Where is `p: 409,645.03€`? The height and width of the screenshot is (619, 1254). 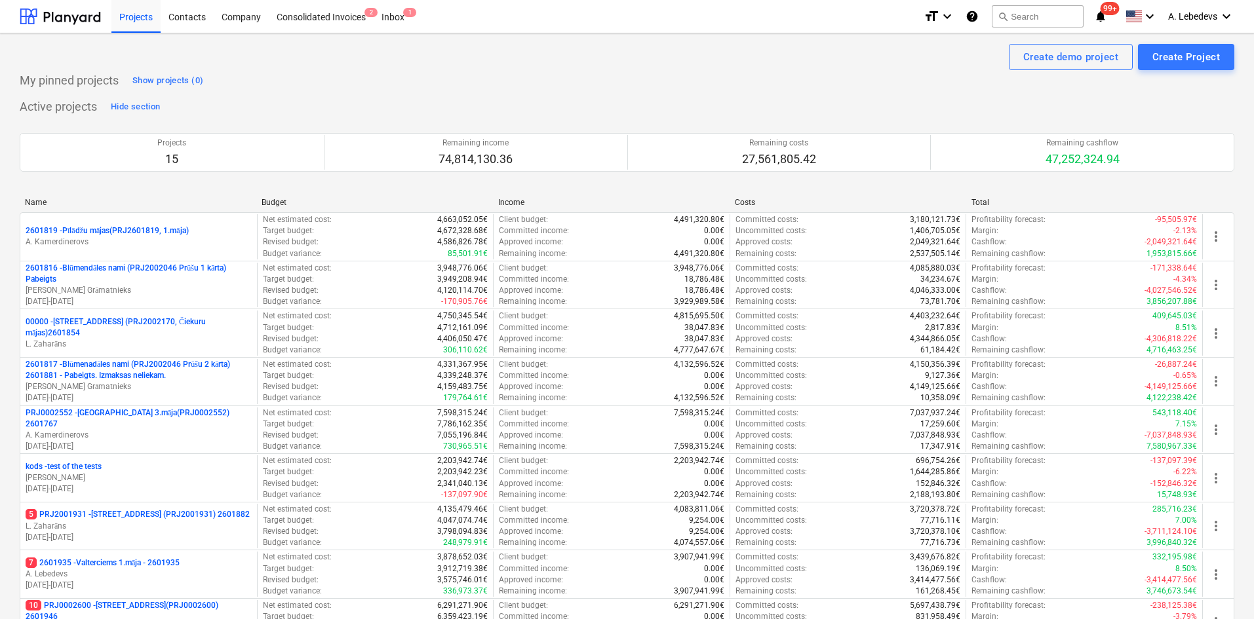 p: 409,645.03€ is located at coordinates (1175, 316).